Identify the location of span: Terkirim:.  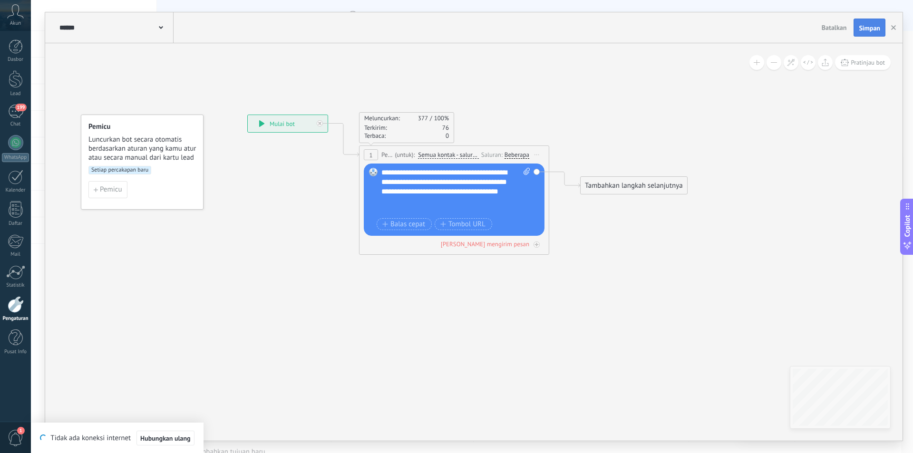
(376, 127).